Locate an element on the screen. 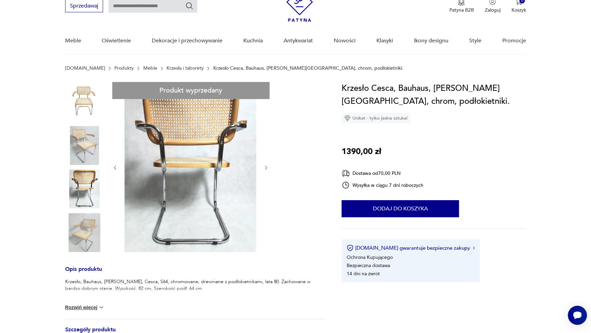  img: Ikona diamentu is located at coordinates (347, 118).